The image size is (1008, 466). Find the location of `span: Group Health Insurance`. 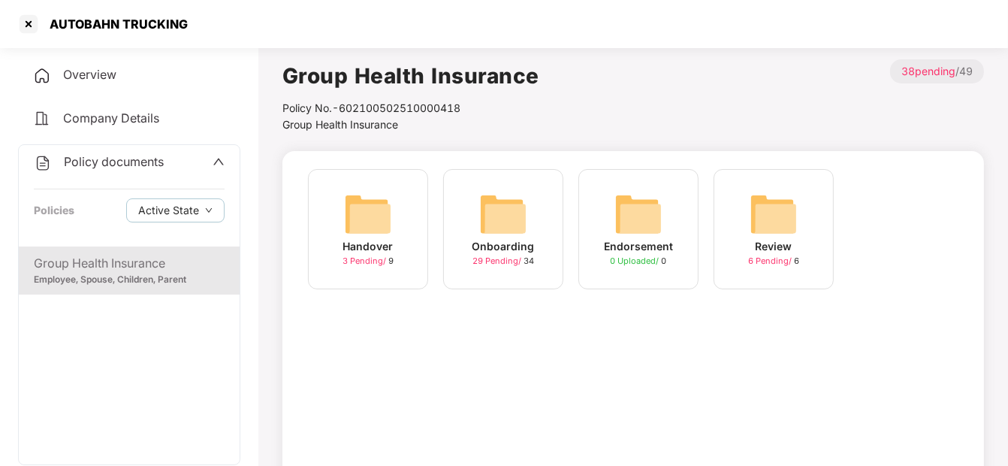

span: Group Health Insurance is located at coordinates (340, 124).